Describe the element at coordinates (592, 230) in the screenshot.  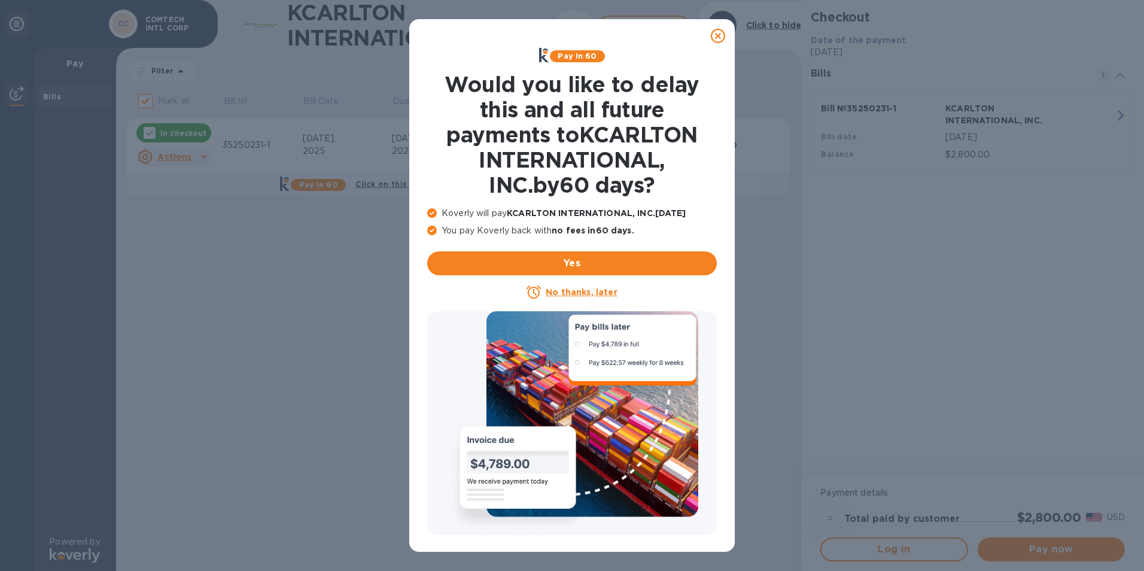
I see `b: no fees in 60 days .` at that location.